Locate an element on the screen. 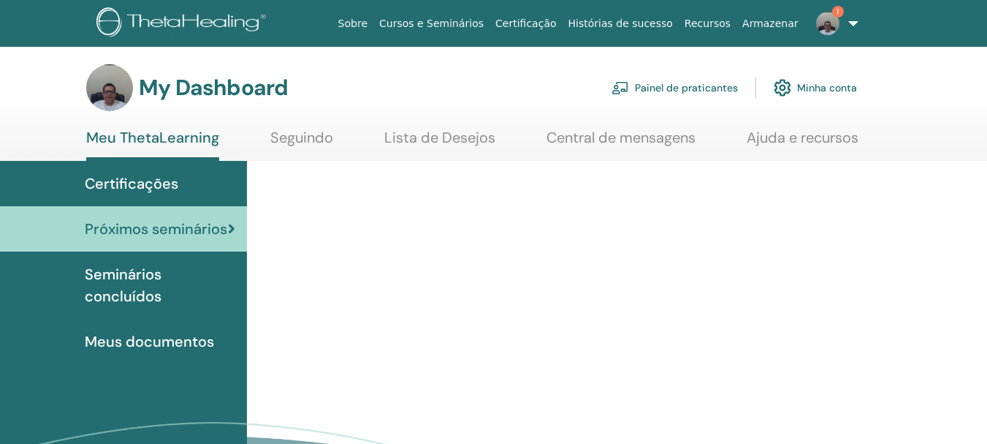 This screenshot has height=444, width=987. img: logo.png is located at coordinates (183, 23).